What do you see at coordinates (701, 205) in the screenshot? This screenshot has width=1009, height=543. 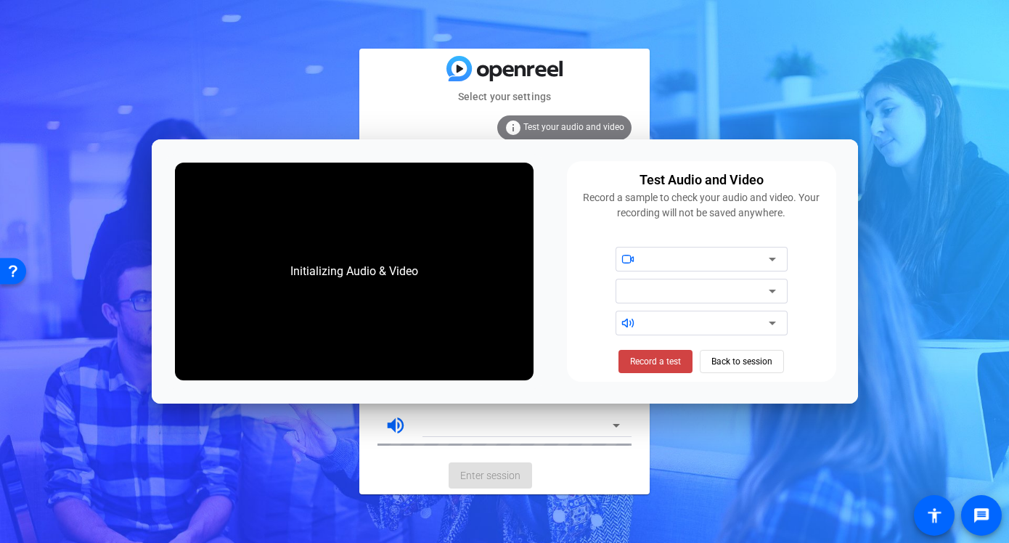 I see `div: Record a sample to check your audio and video. Your recording will not be saved anywhere.` at bounding box center [701, 205].